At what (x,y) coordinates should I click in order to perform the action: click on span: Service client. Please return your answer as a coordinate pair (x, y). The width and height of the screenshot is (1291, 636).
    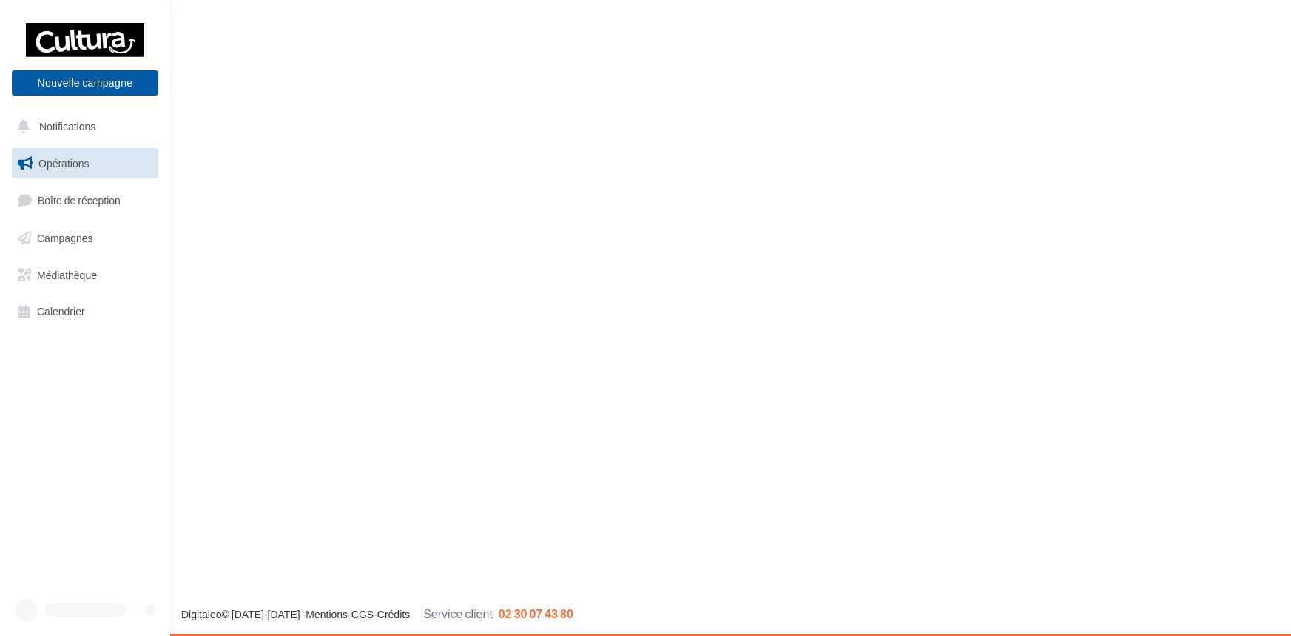
    Looking at the image, I should click on (458, 613).